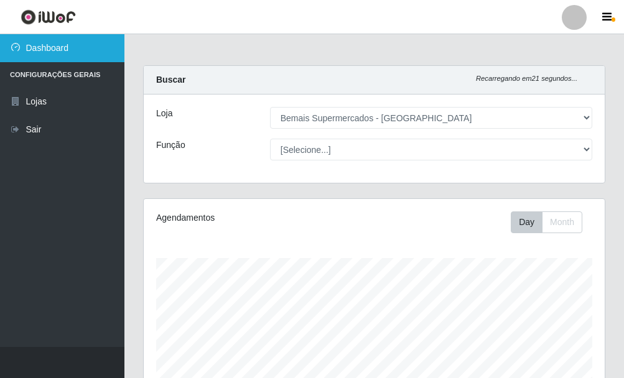 The height and width of the screenshot is (378, 624). Describe the element at coordinates (527, 222) in the screenshot. I see `button: Day` at that location.